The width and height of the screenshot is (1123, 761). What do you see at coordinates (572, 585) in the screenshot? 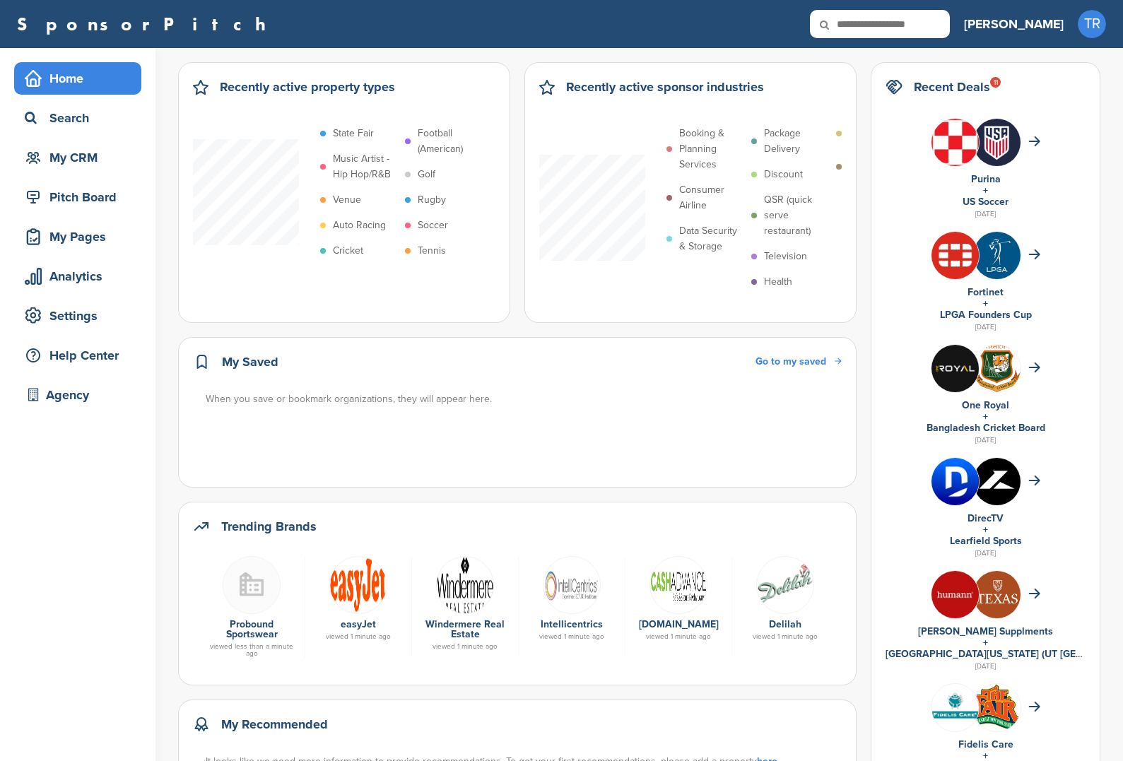
I see `a: Screen shot 2015 12 01 at 4.06.58 pm` at bounding box center [572, 585].